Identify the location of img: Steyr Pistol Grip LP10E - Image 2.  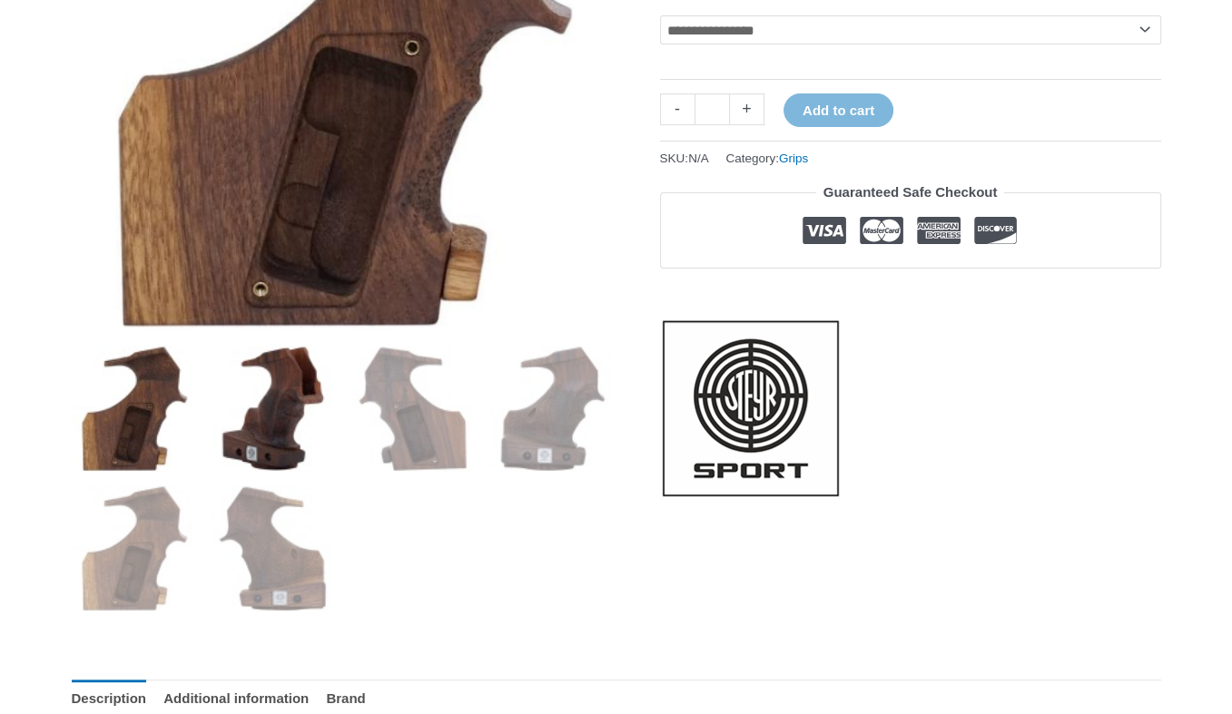
(273, 409).